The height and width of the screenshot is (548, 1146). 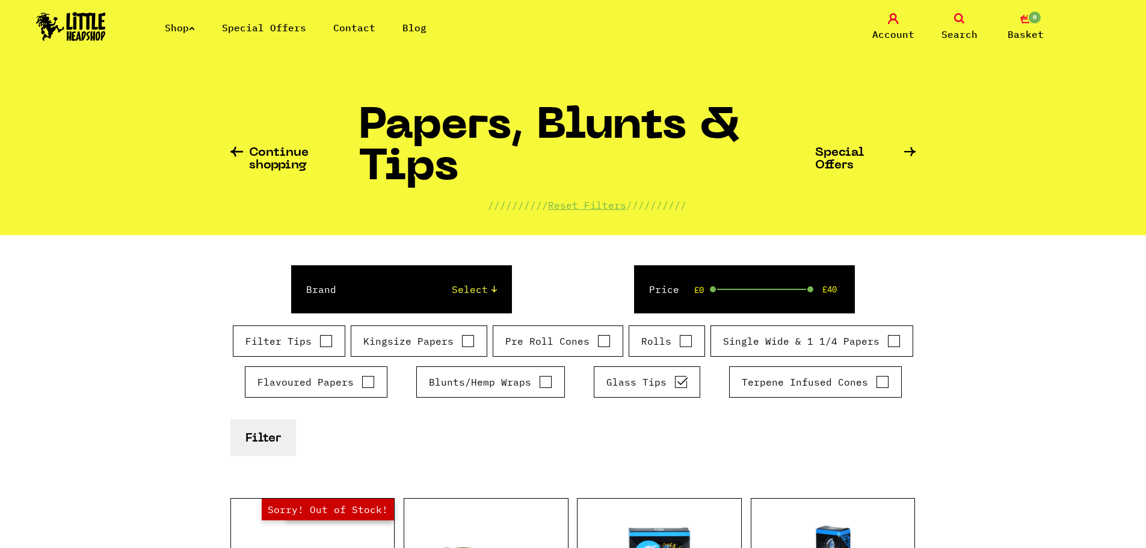 I want to click on span: Search, so click(x=959, y=34).